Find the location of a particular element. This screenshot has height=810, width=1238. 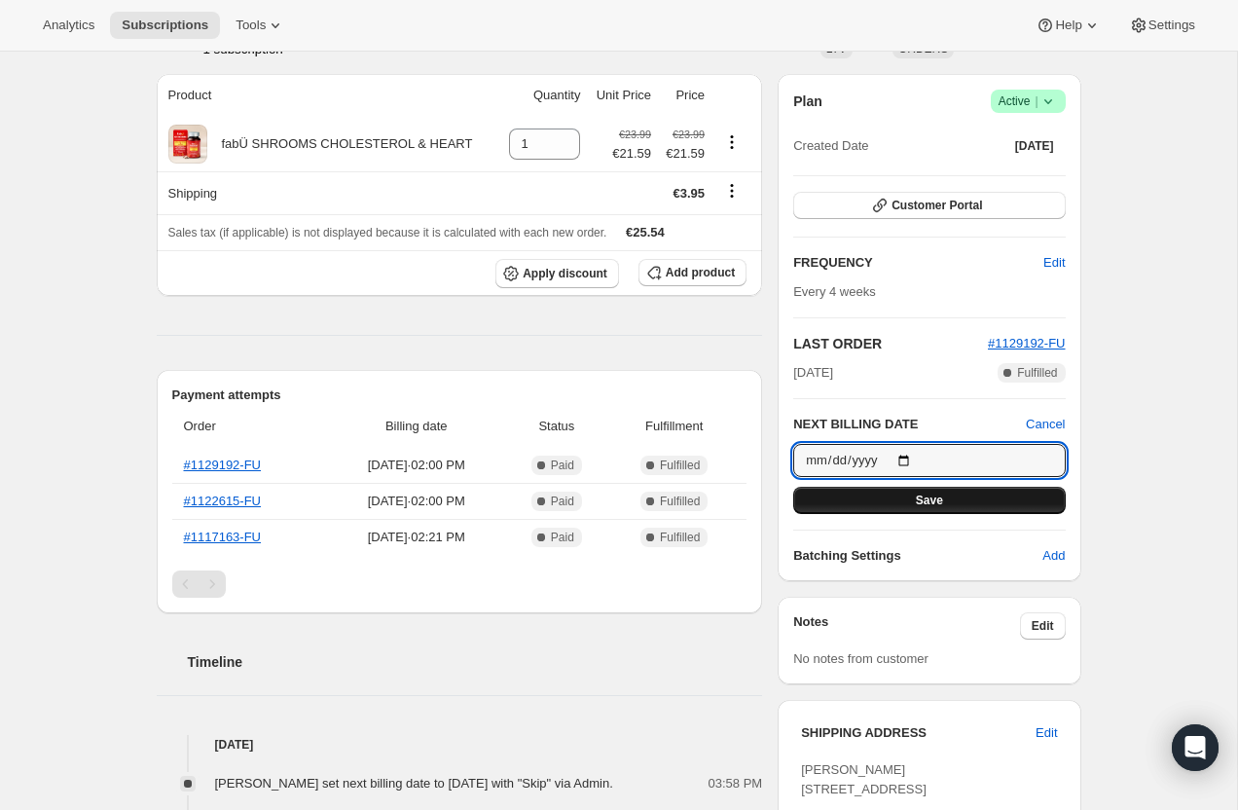

h2: NEXT BILLING DATE is located at coordinates (909, 424).